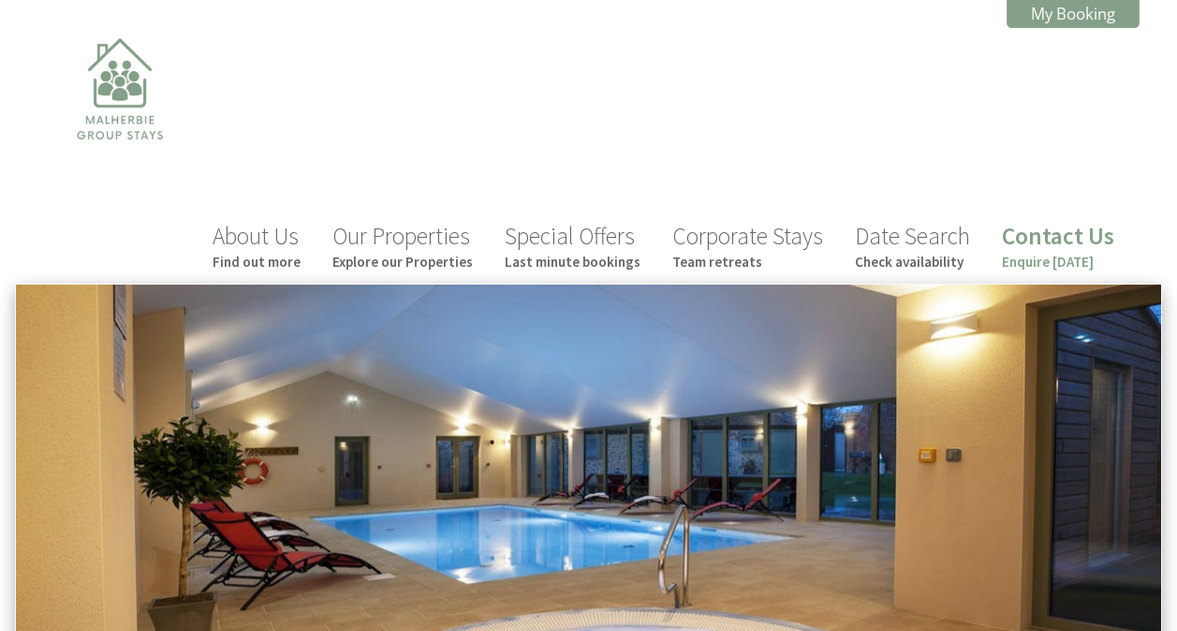 The height and width of the screenshot is (631, 1177). What do you see at coordinates (257, 261) in the screenshot?
I see `small: Find out more` at bounding box center [257, 261].